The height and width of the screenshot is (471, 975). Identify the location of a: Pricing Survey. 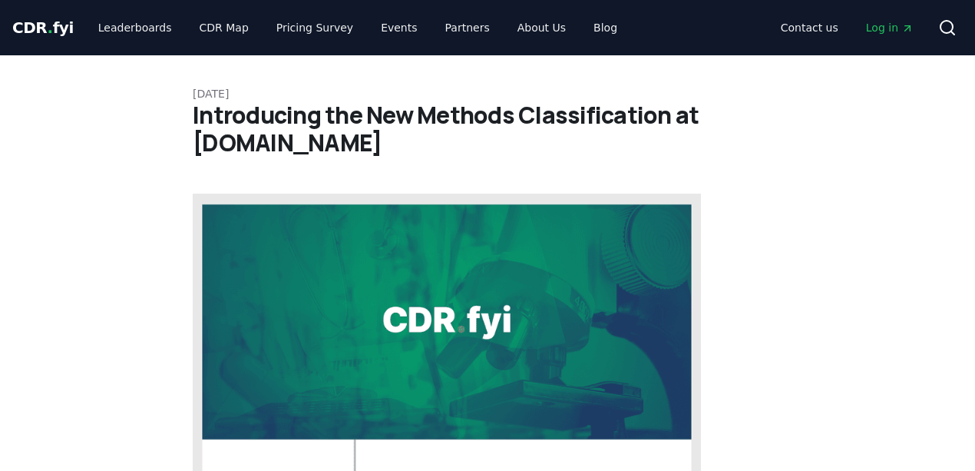
(315, 28).